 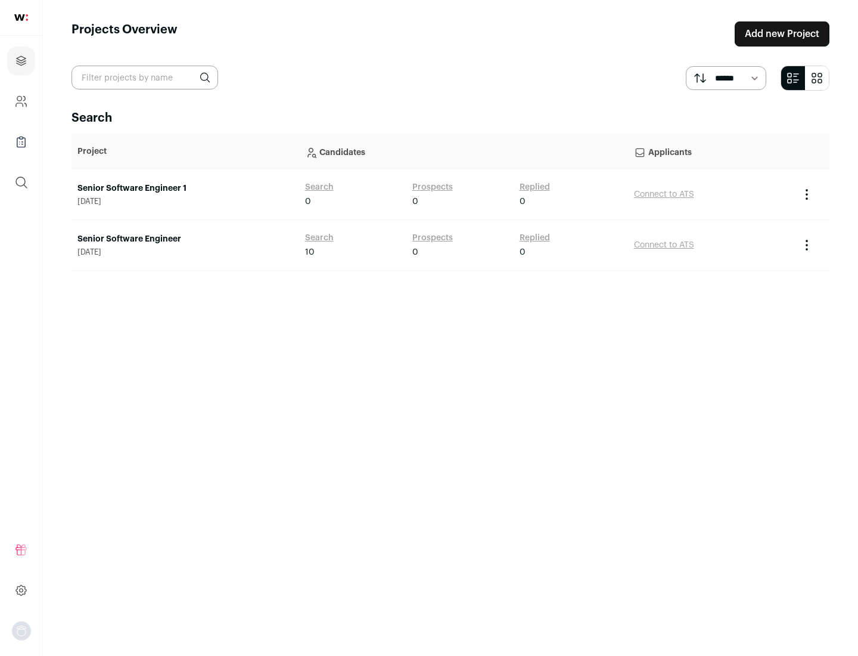 What do you see at coordinates (451, 118) in the screenshot?
I see `h2: Search` at bounding box center [451, 118].